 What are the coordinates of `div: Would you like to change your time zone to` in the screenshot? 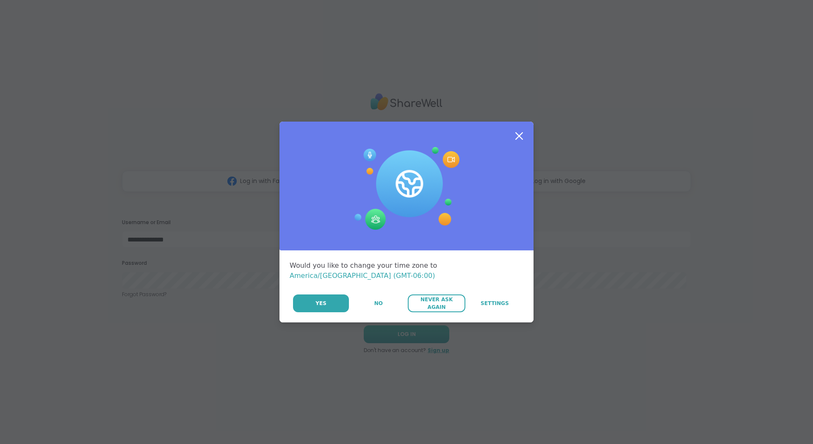 It's located at (407, 271).